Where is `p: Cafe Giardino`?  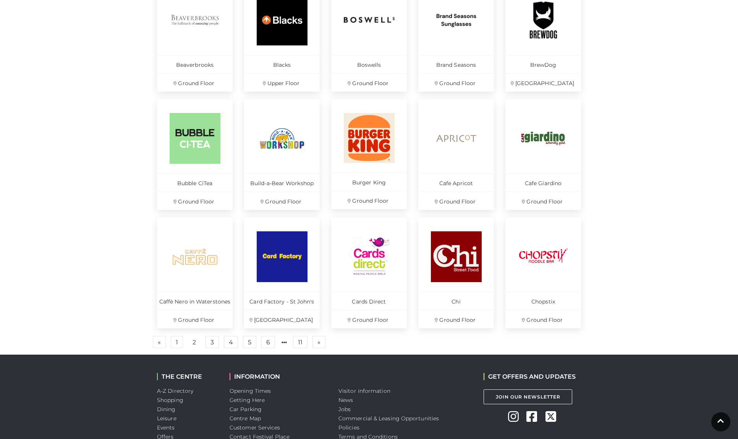 p: Cafe Giardino is located at coordinates (543, 183).